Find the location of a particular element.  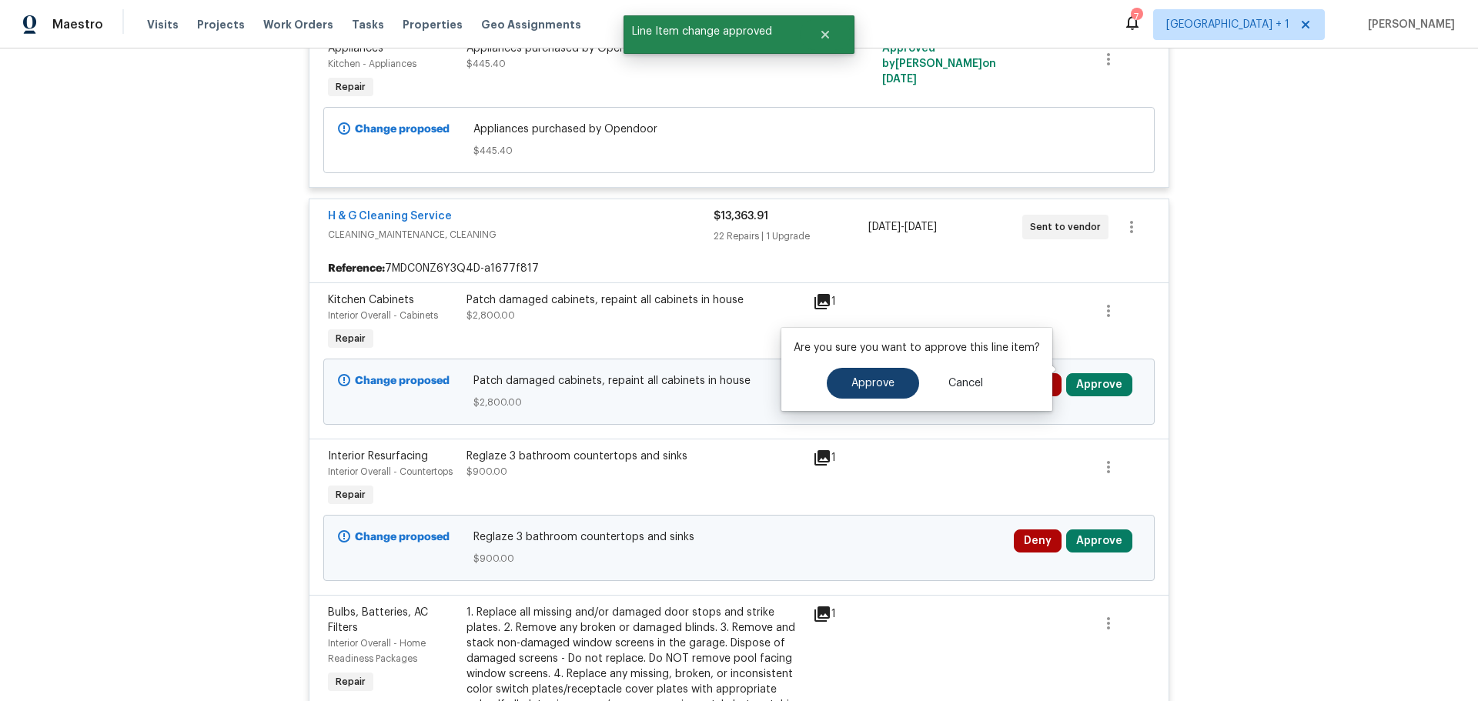

button: Cancel is located at coordinates (966, 383).